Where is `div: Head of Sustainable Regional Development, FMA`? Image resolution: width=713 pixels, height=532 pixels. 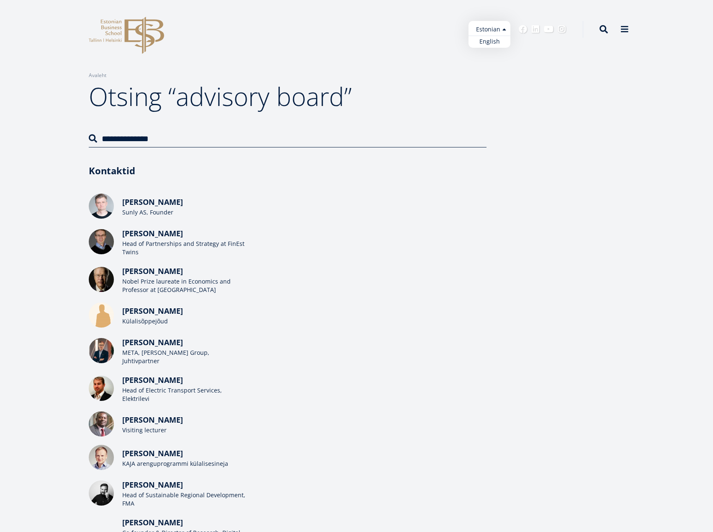 div: Head of Sustainable Regional Development, FMA is located at coordinates (185, 499).